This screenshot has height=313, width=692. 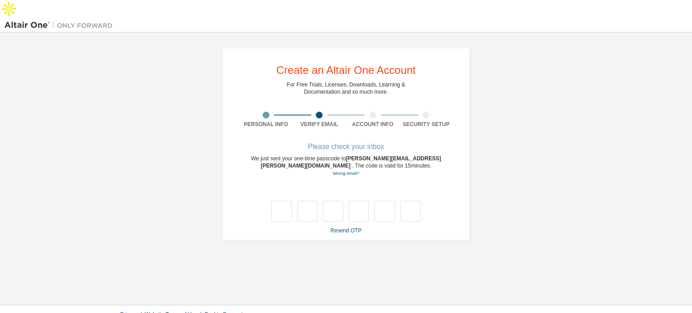 What do you see at coordinates (319, 124) in the screenshot?
I see `div: Verify Email` at bounding box center [319, 124].